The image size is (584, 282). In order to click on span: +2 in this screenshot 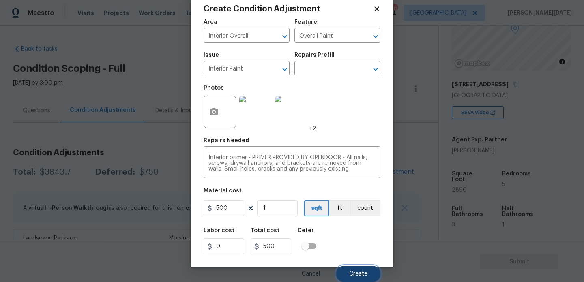, I will do `click(312, 129)`.